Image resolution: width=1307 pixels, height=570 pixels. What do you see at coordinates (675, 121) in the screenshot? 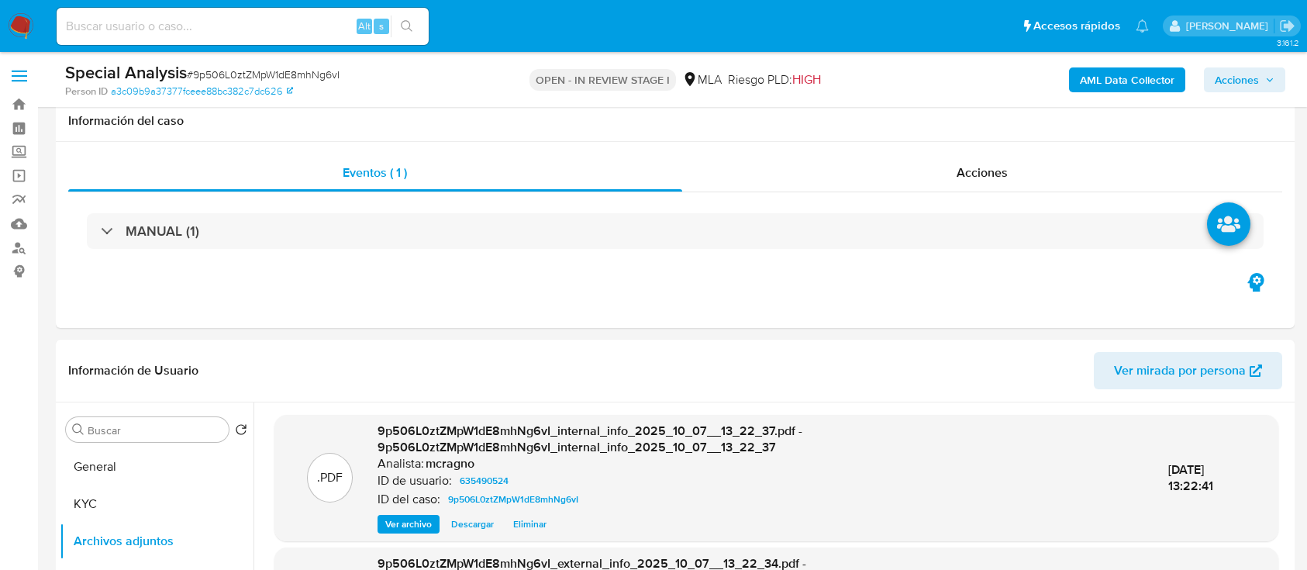
I see `h1: Información del caso` at bounding box center [675, 121].